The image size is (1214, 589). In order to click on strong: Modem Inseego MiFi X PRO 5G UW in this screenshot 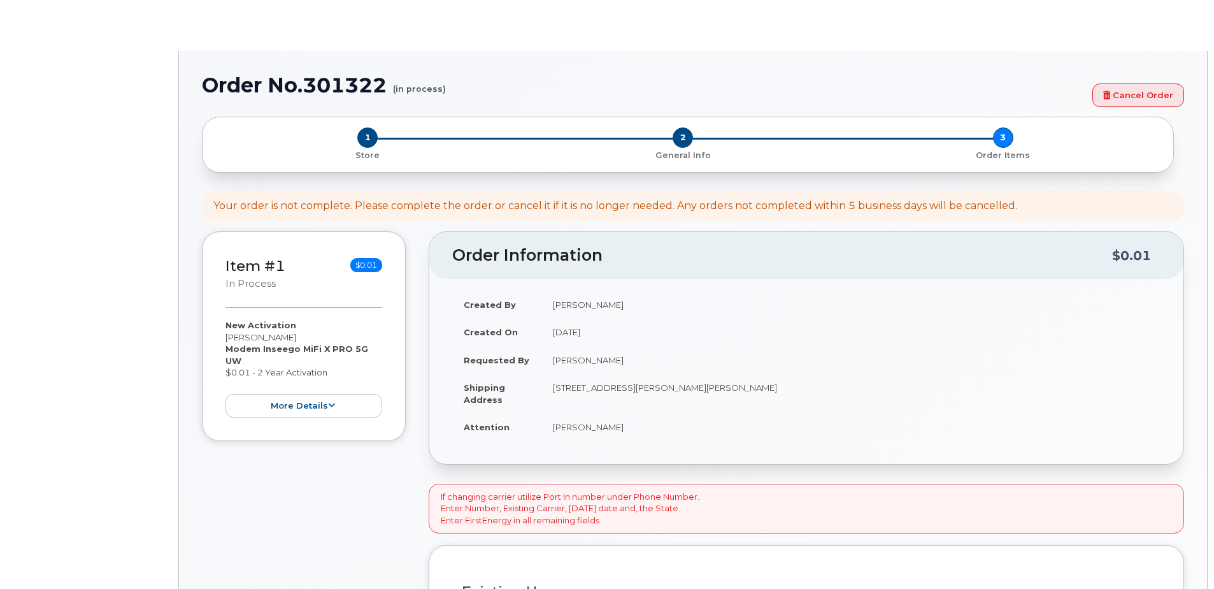, I will do `click(297, 354)`.